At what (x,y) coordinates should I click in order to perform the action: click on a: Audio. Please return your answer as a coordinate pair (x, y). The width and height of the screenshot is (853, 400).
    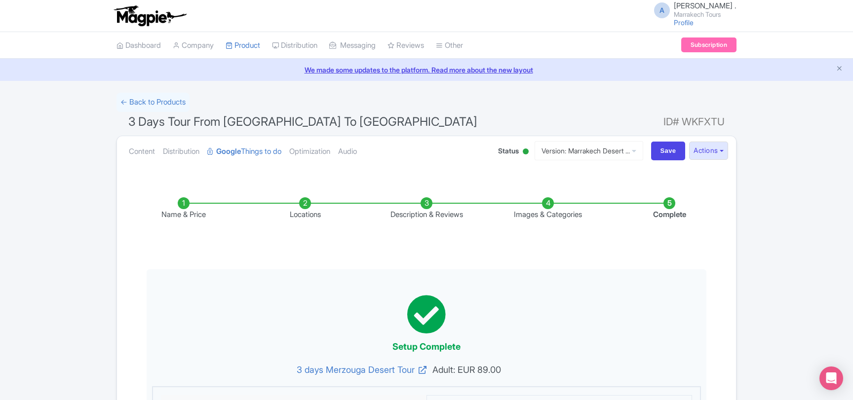
    Looking at the image, I should click on (347, 151).